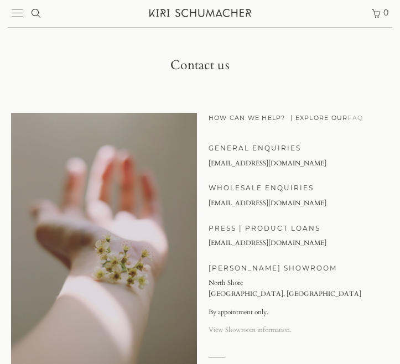 The image size is (400, 364). What do you see at coordinates (250, 330) in the screenshot?
I see `a: View Showroom information.` at bounding box center [250, 330].